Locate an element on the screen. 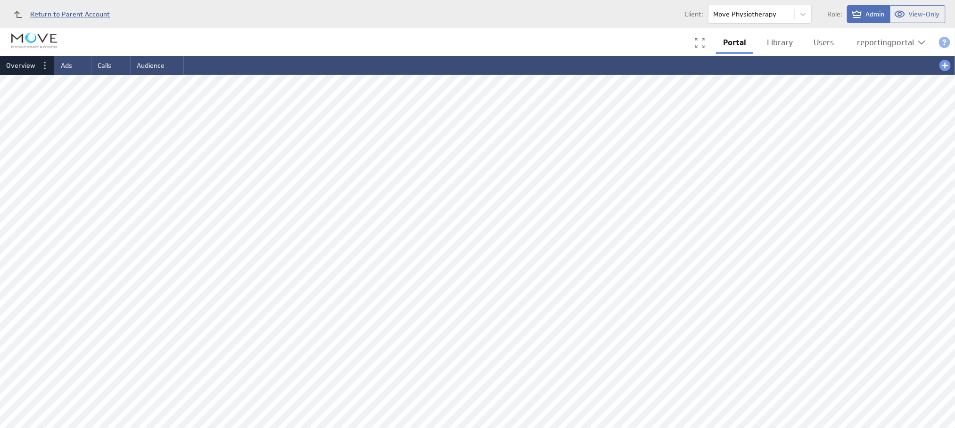 This screenshot has height=428, width=955. li: Calls is located at coordinates (111, 66).